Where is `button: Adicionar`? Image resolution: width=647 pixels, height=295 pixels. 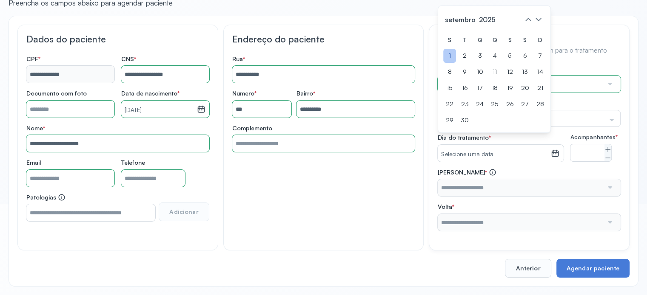 button: Adicionar is located at coordinates (184, 212).